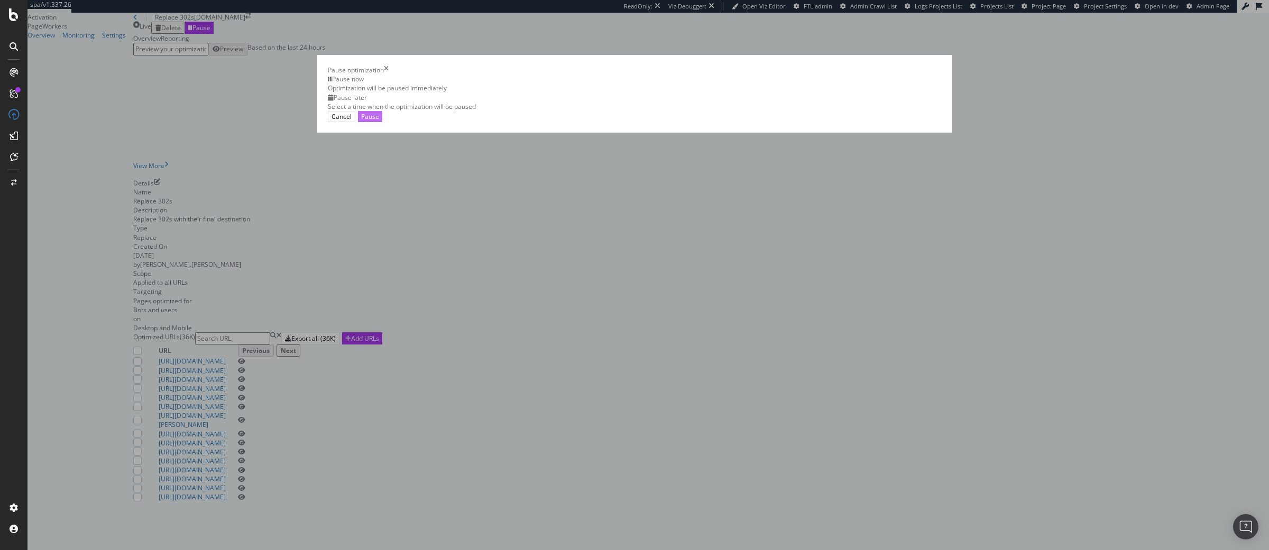 This screenshot has width=1269, height=550. What do you see at coordinates (386, 70) in the screenshot?
I see `div: times` at bounding box center [386, 70].